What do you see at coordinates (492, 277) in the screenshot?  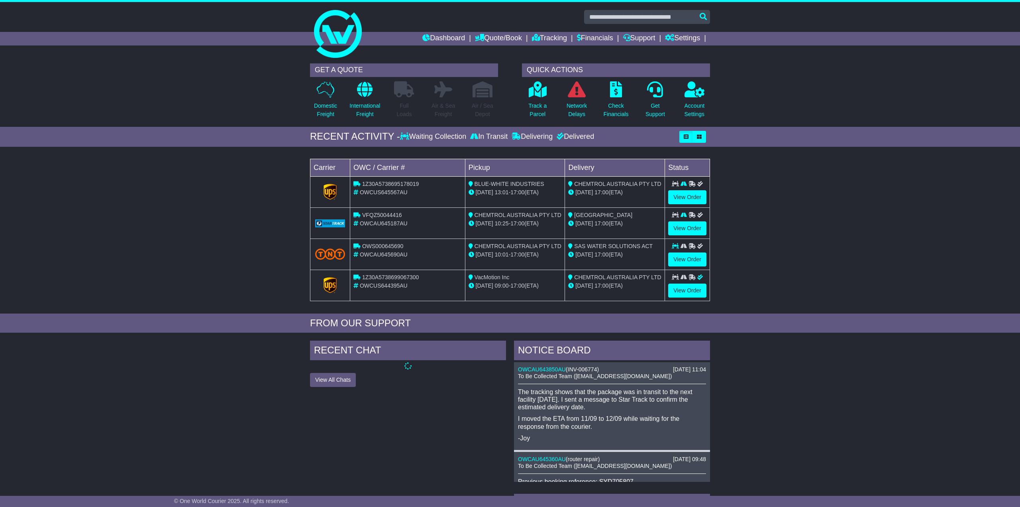 I see `span: VacMotion Inc` at bounding box center [492, 277].